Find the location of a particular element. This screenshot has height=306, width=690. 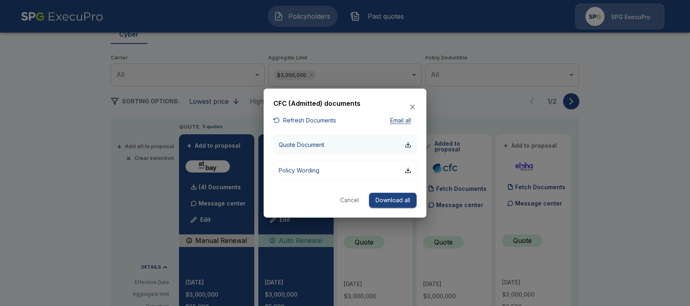

button: Policy Wording is located at coordinates (345, 170).